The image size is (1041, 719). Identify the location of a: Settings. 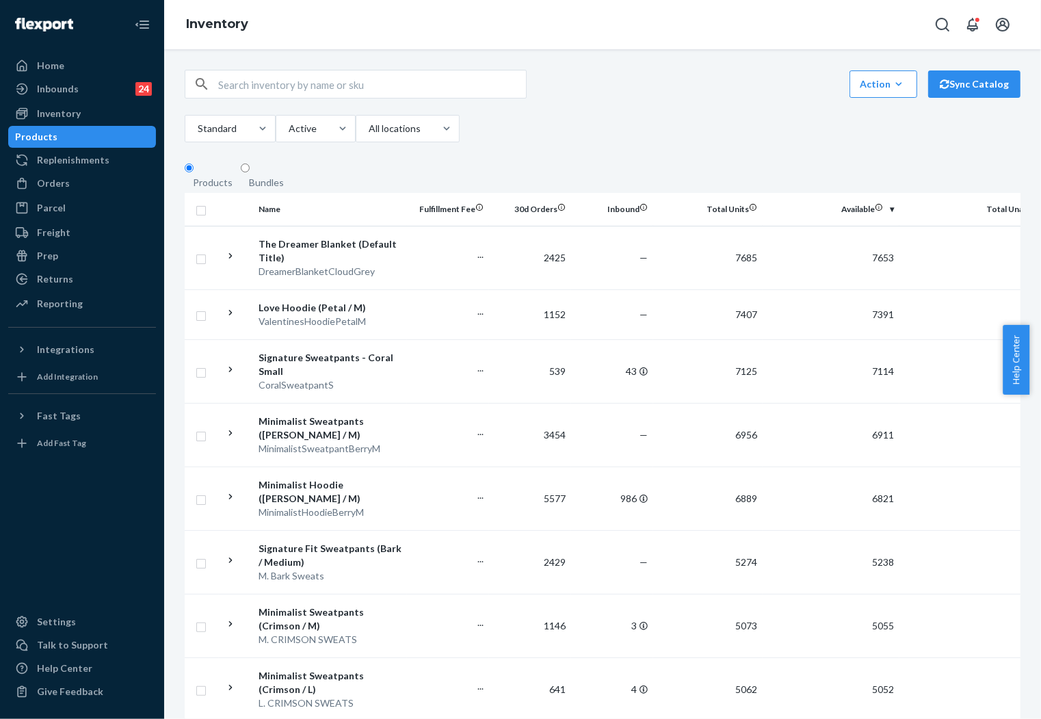
(82, 622).